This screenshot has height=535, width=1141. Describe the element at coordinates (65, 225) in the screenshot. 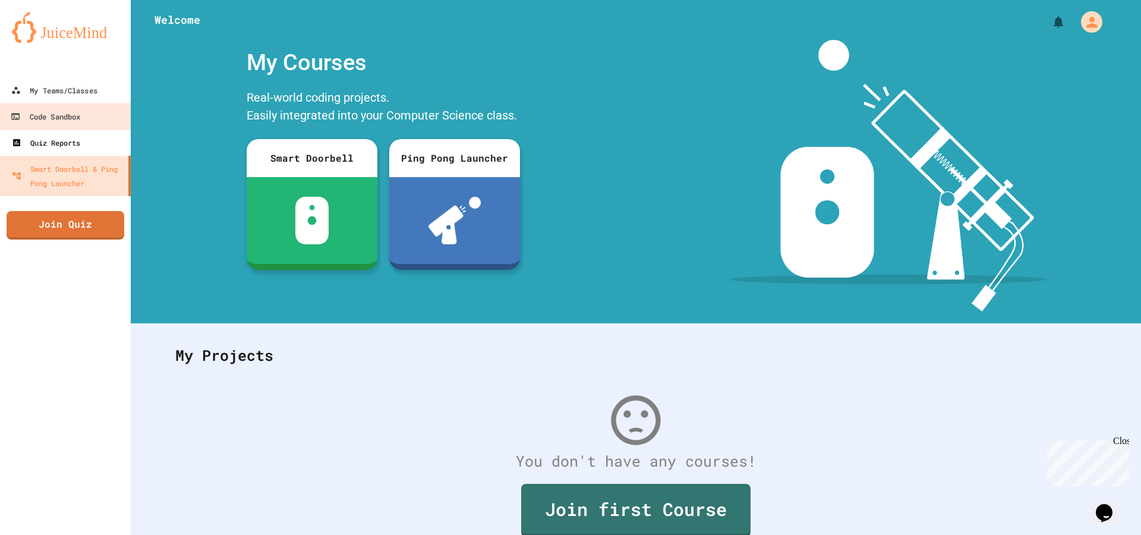

I see `a: Join Quiz` at that location.